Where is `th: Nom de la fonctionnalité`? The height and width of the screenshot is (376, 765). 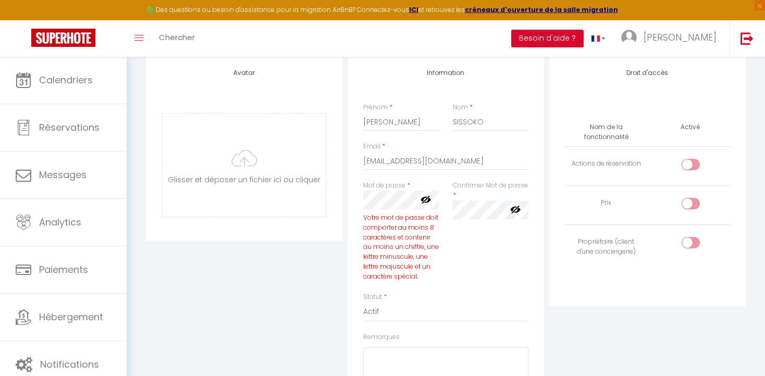 th: Nom de la fonctionnalité is located at coordinates (606, 132).